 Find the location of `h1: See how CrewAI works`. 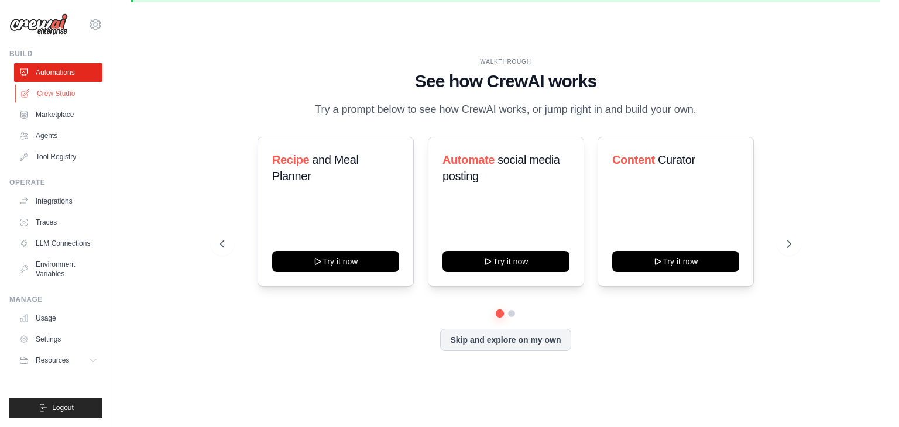

h1: See how CrewAI works is located at coordinates (506, 81).